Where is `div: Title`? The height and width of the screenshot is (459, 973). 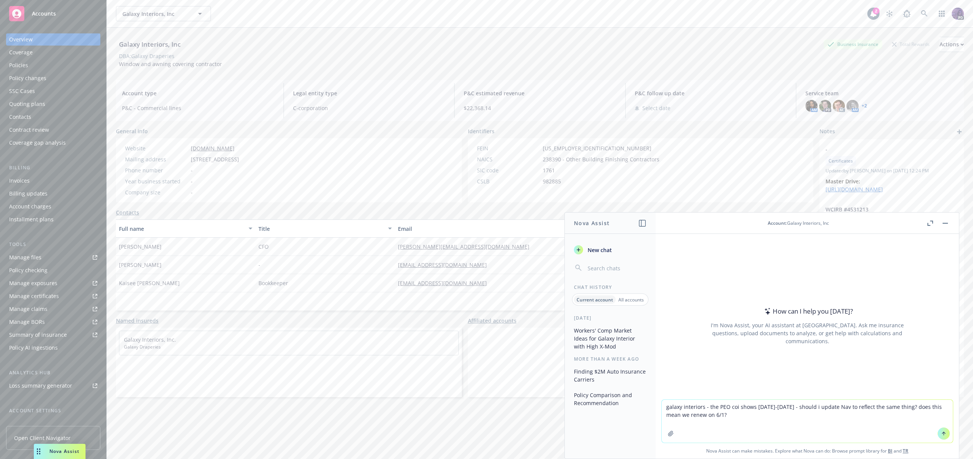
div: Title is located at coordinates (321, 229).